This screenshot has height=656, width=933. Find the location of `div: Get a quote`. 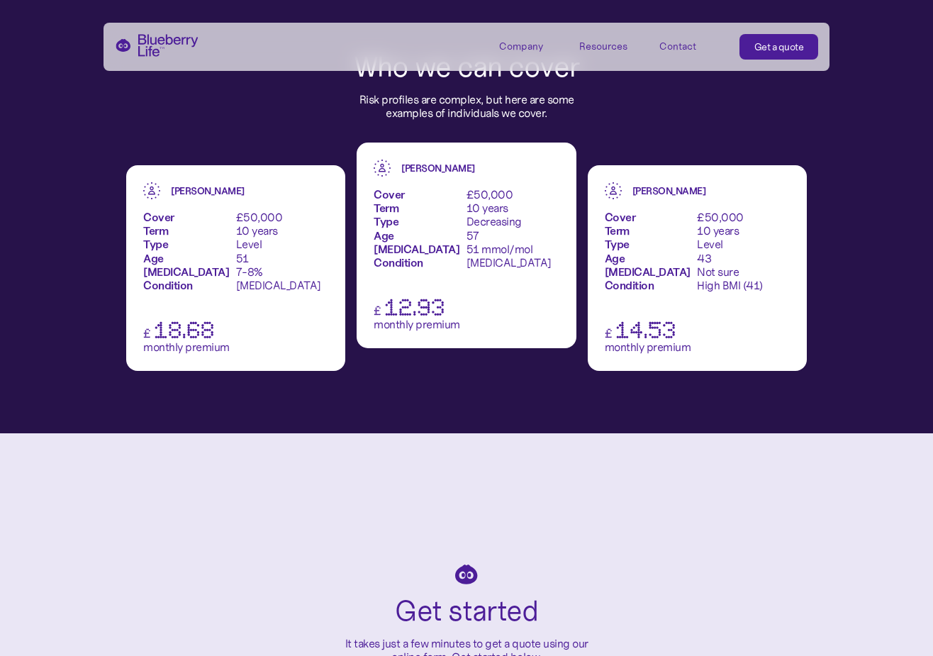

div: Get a quote is located at coordinates (779, 47).